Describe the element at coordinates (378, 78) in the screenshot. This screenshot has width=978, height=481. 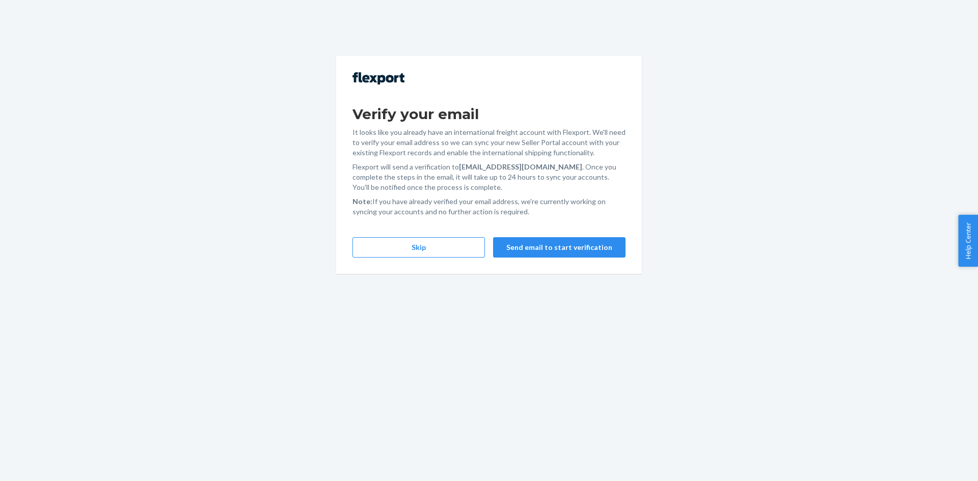
I see `img: Flexport logo` at that location.